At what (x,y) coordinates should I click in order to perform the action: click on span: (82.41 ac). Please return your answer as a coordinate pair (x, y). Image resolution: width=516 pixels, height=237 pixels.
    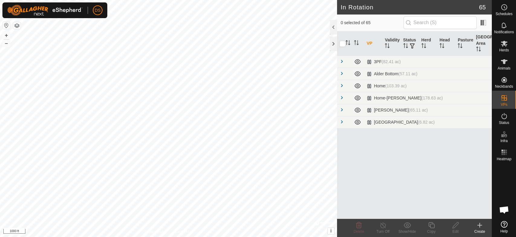
    Looking at the image, I should click on (391, 62).